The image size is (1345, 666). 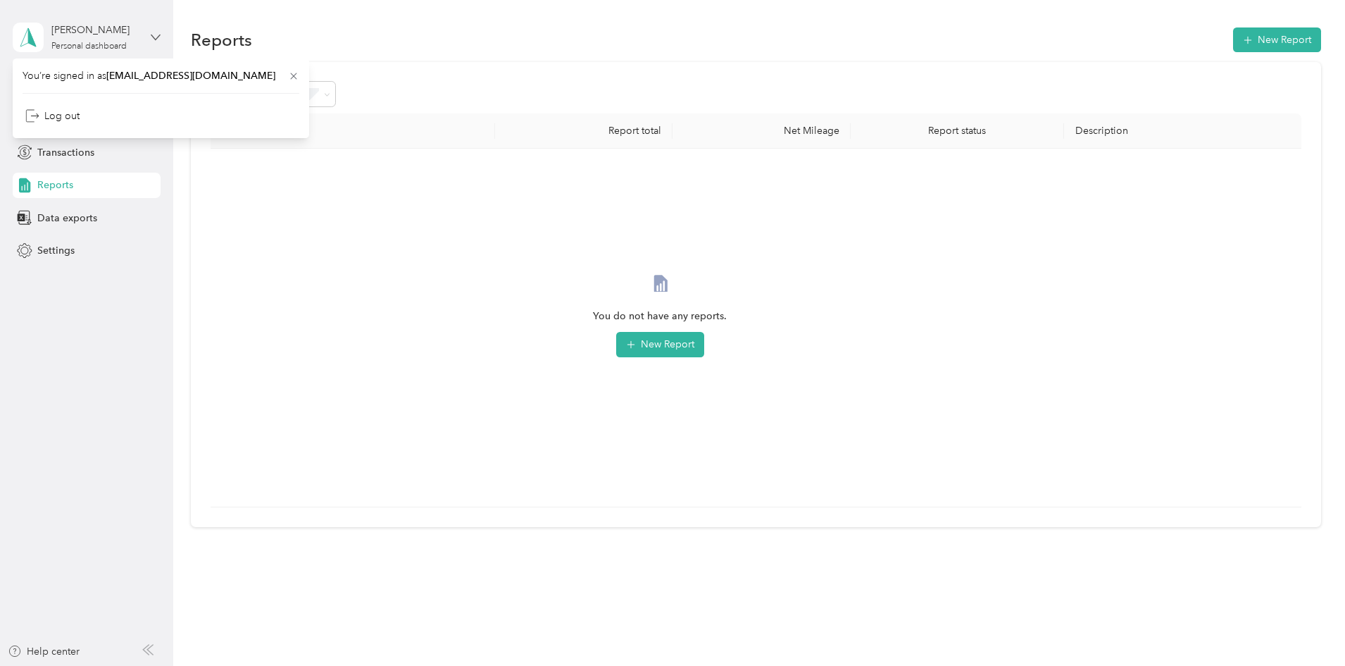 What do you see at coordinates (56, 250) in the screenshot?
I see `span: Settings` at bounding box center [56, 250].